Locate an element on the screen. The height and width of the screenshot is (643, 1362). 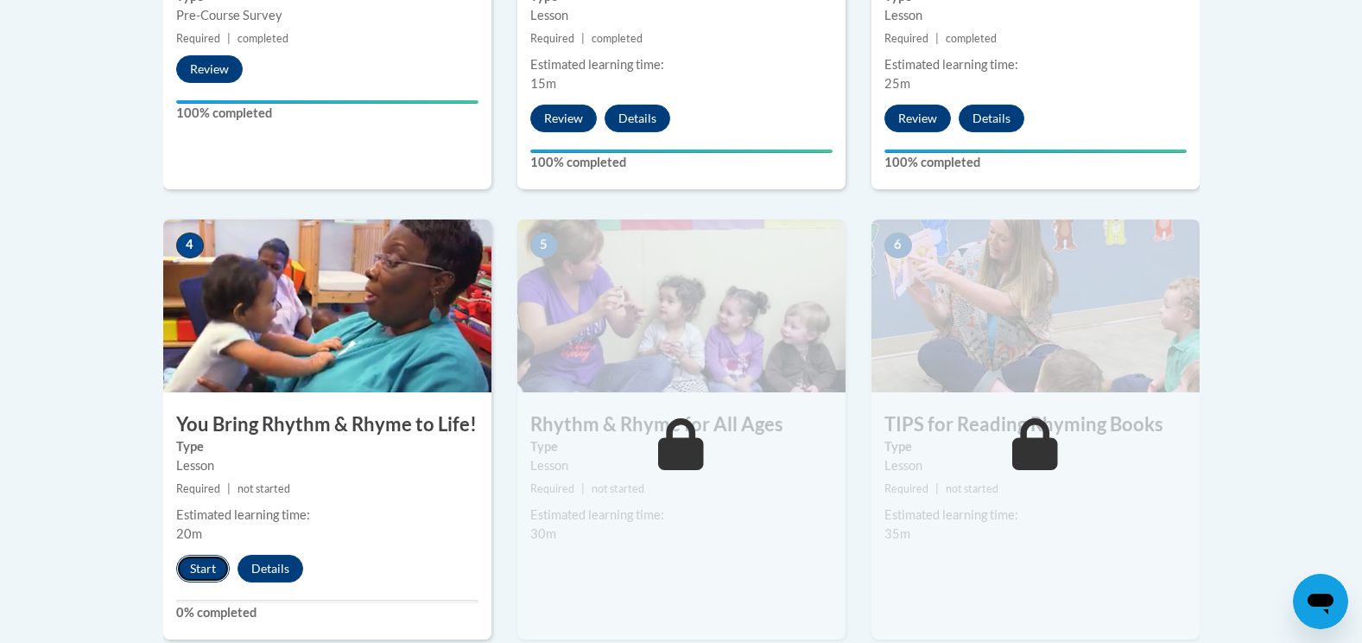
h3: Rhythm & Rhyme for All Ages is located at coordinates (682, 424).